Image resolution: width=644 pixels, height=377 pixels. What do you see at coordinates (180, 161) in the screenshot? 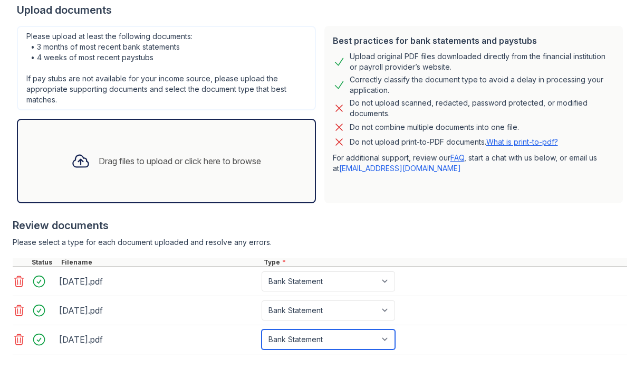
I see `div: Drag files to upload or click here to browse` at bounding box center [180, 161].